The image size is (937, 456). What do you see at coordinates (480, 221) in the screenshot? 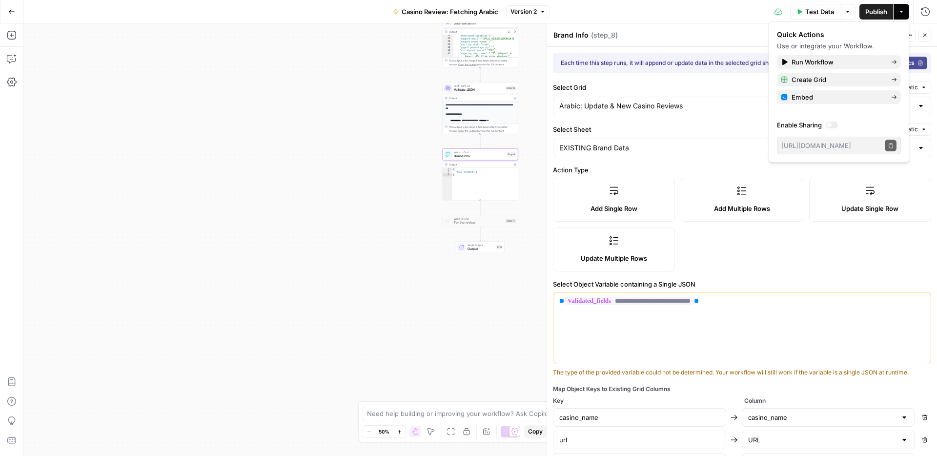
I see `div: Write to GridFor the reviewStep 17` at bounding box center [480, 221].